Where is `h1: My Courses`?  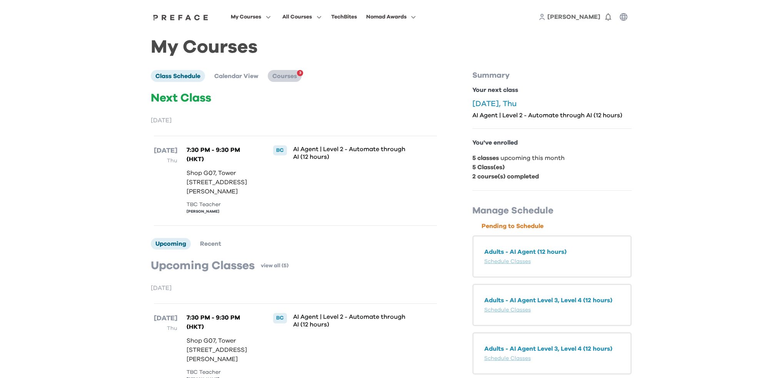
h1: My Courses is located at coordinates (391, 47).